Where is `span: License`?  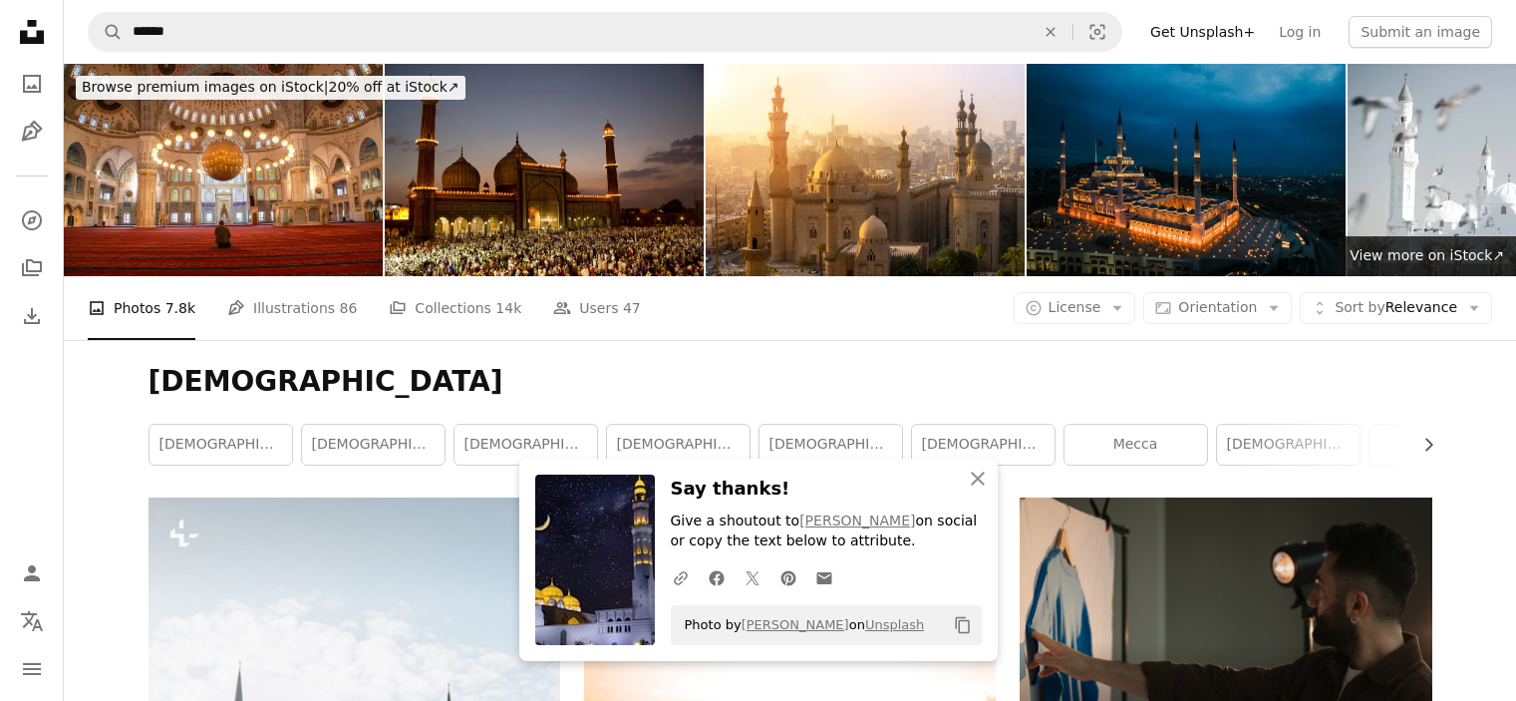
span: License is located at coordinates (1075, 307).